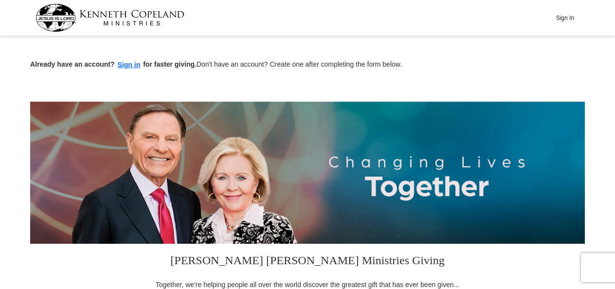 This screenshot has width=615, height=289. What do you see at coordinates (565, 18) in the screenshot?
I see `button: Sign In` at bounding box center [565, 18].